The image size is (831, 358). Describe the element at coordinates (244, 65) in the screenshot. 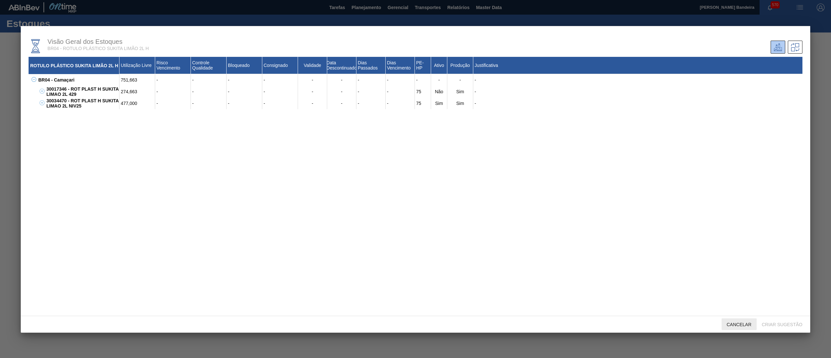

I see `div: Bloqueado` at that location.